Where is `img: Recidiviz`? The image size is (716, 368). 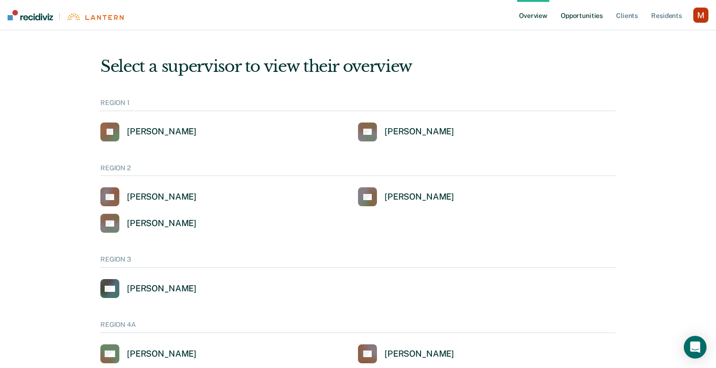
img: Recidiviz is located at coordinates (30, 15).